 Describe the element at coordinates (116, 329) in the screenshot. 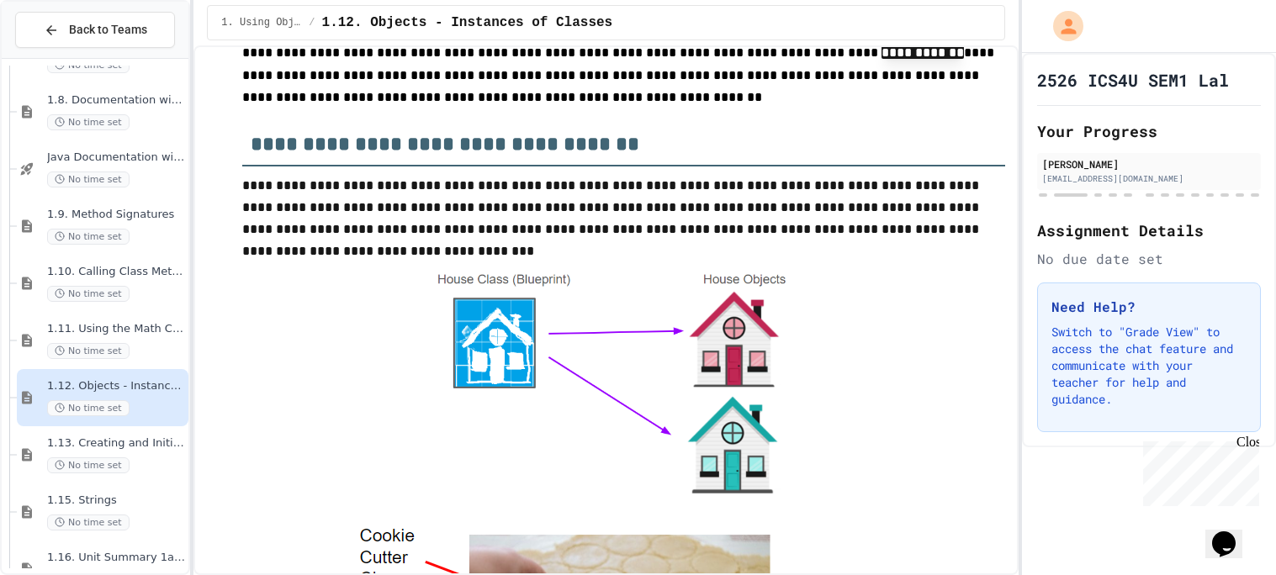

I see `span: 1.11. Using the Math Class` at that location.